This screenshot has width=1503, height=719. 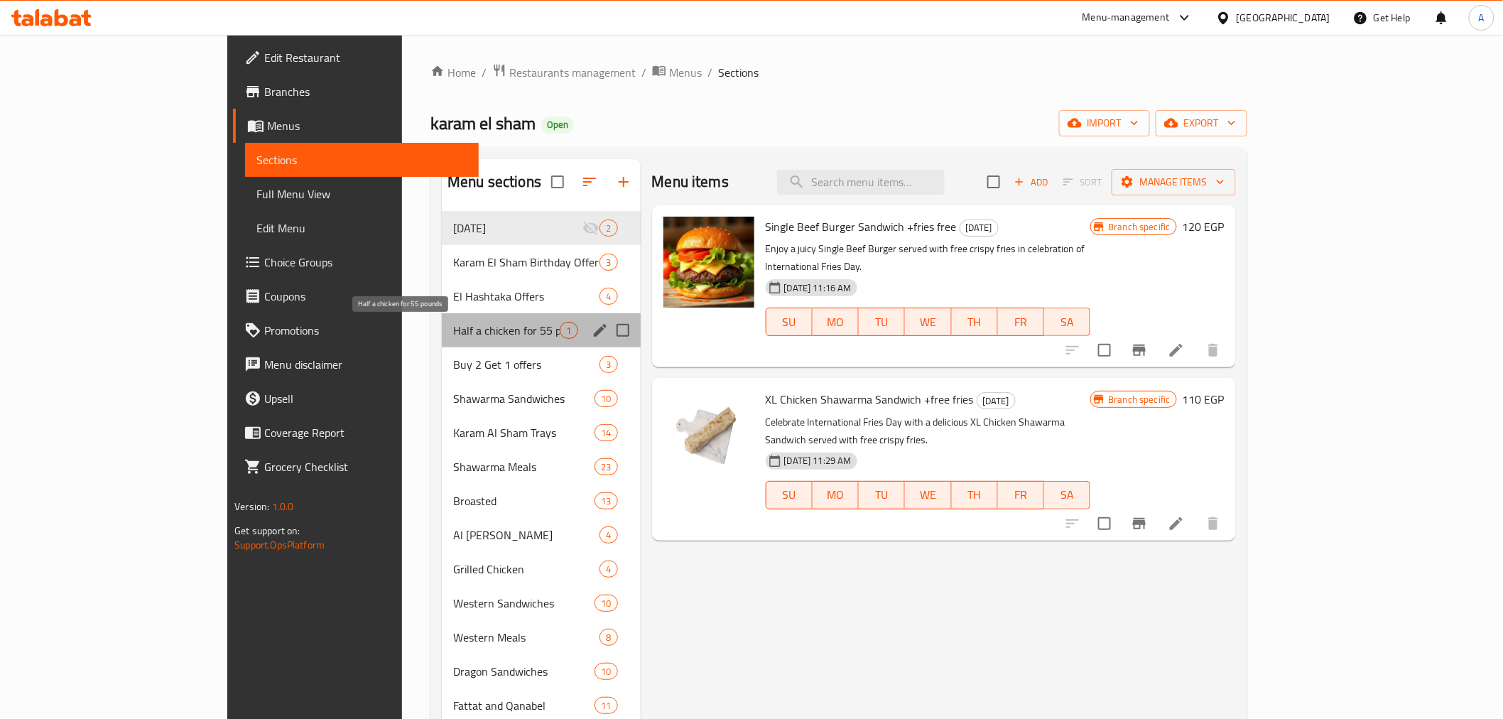 What do you see at coordinates (365, 364) in the screenshot?
I see `span: Menu disclaimer` at bounding box center [365, 364].